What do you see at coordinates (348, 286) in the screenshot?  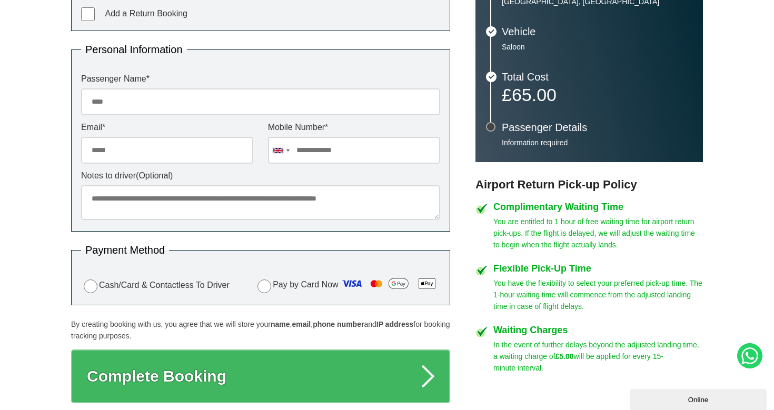 I see `label: Pay by Card Now` at bounding box center [348, 286].